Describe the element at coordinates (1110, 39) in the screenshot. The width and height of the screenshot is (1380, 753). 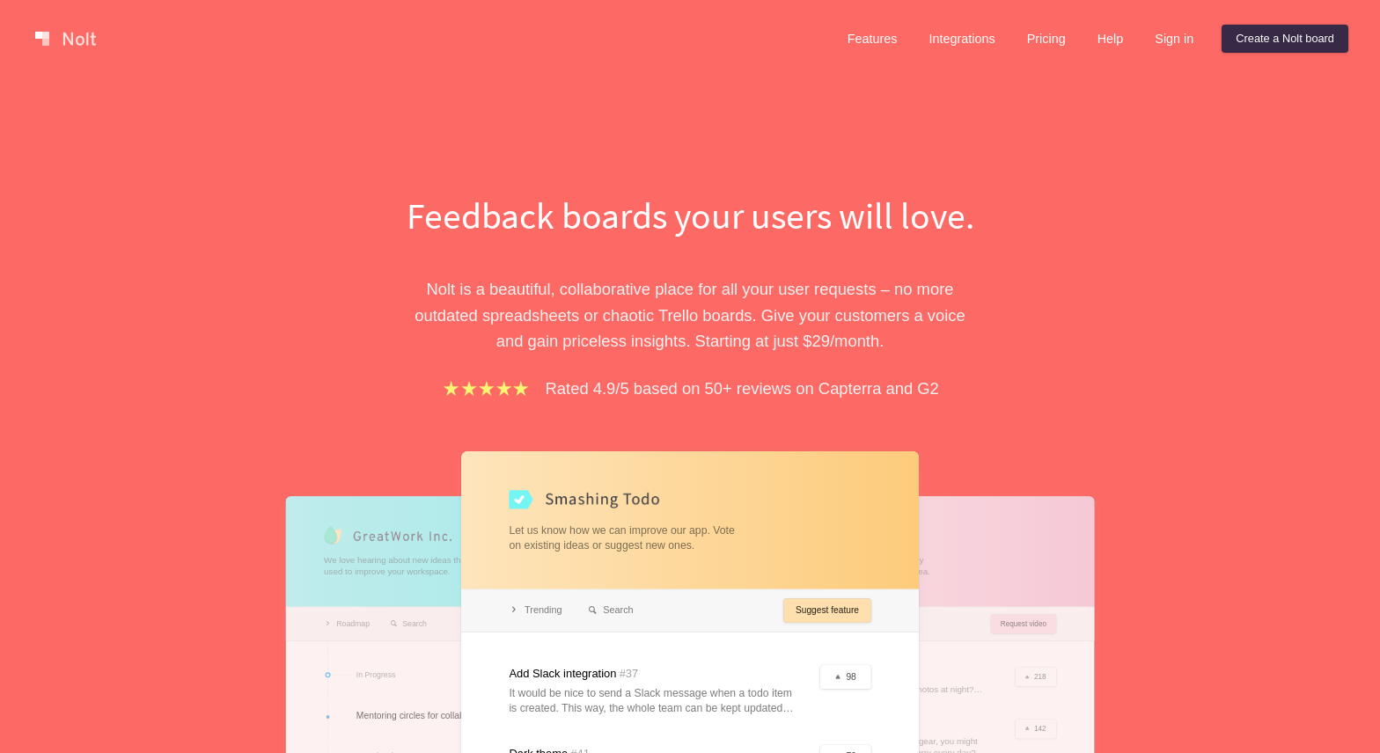
I see `a: Help` at that location.